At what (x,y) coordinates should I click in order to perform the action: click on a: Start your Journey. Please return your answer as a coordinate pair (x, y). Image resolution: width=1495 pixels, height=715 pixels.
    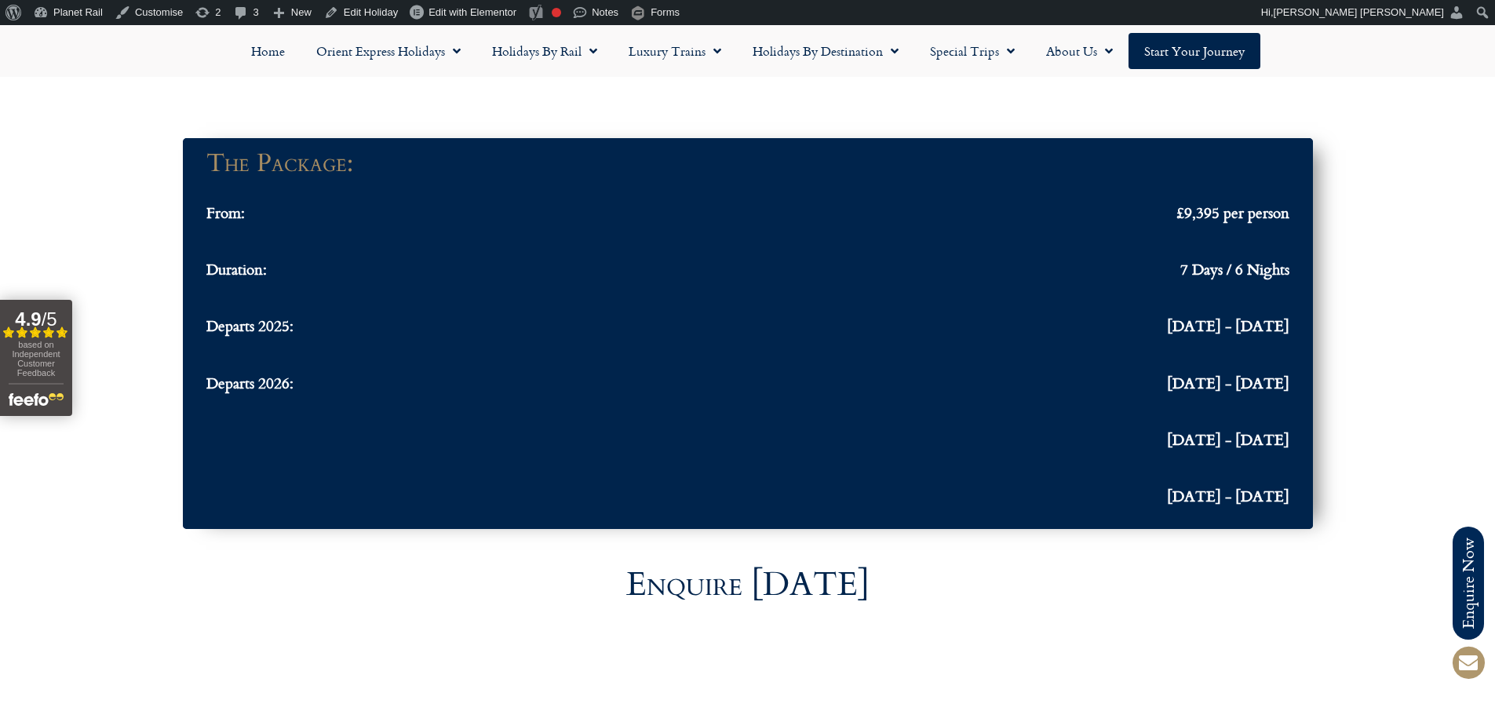
    Looking at the image, I should click on (1194, 51).